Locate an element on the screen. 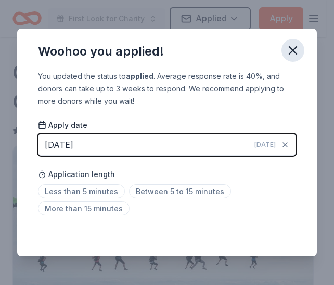 The width and height of the screenshot is (334, 285). span: Less than 5 minutes is located at coordinates (81, 191).